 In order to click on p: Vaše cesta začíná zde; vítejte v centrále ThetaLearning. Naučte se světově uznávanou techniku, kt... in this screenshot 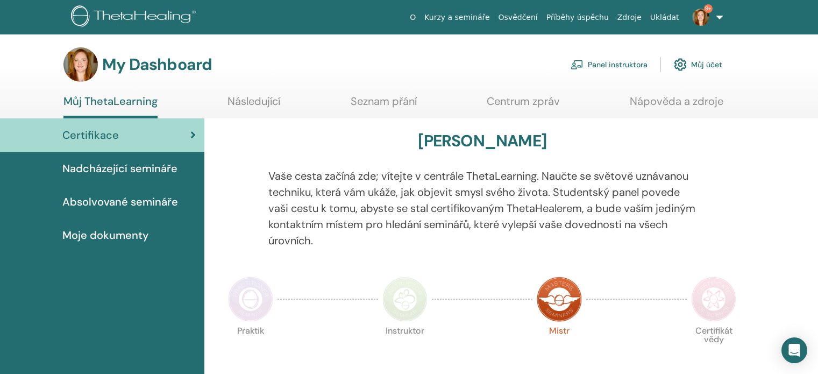, I will do `click(482, 208)`.